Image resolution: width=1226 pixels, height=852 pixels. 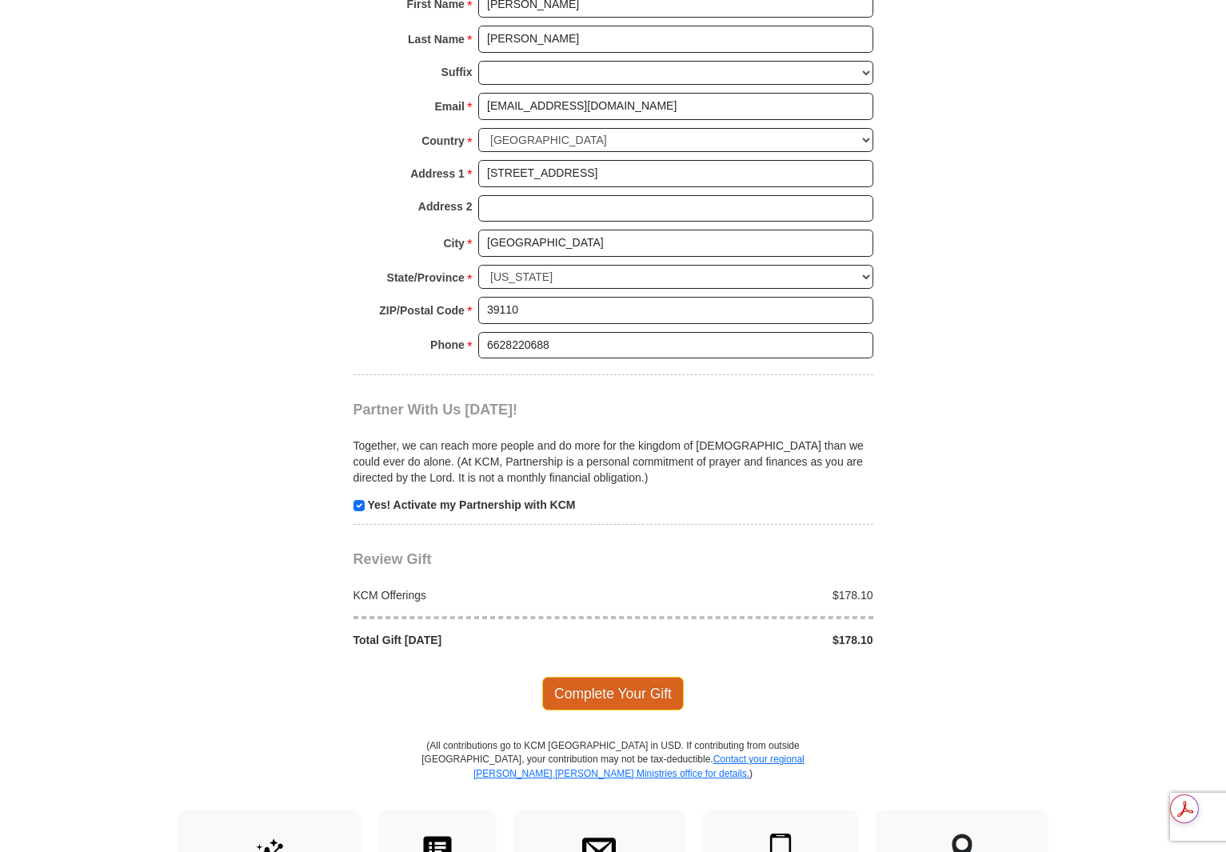 What do you see at coordinates (436, 39) in the screenshot?
I see `strong: Last Name` at bounding box center [436, 39].